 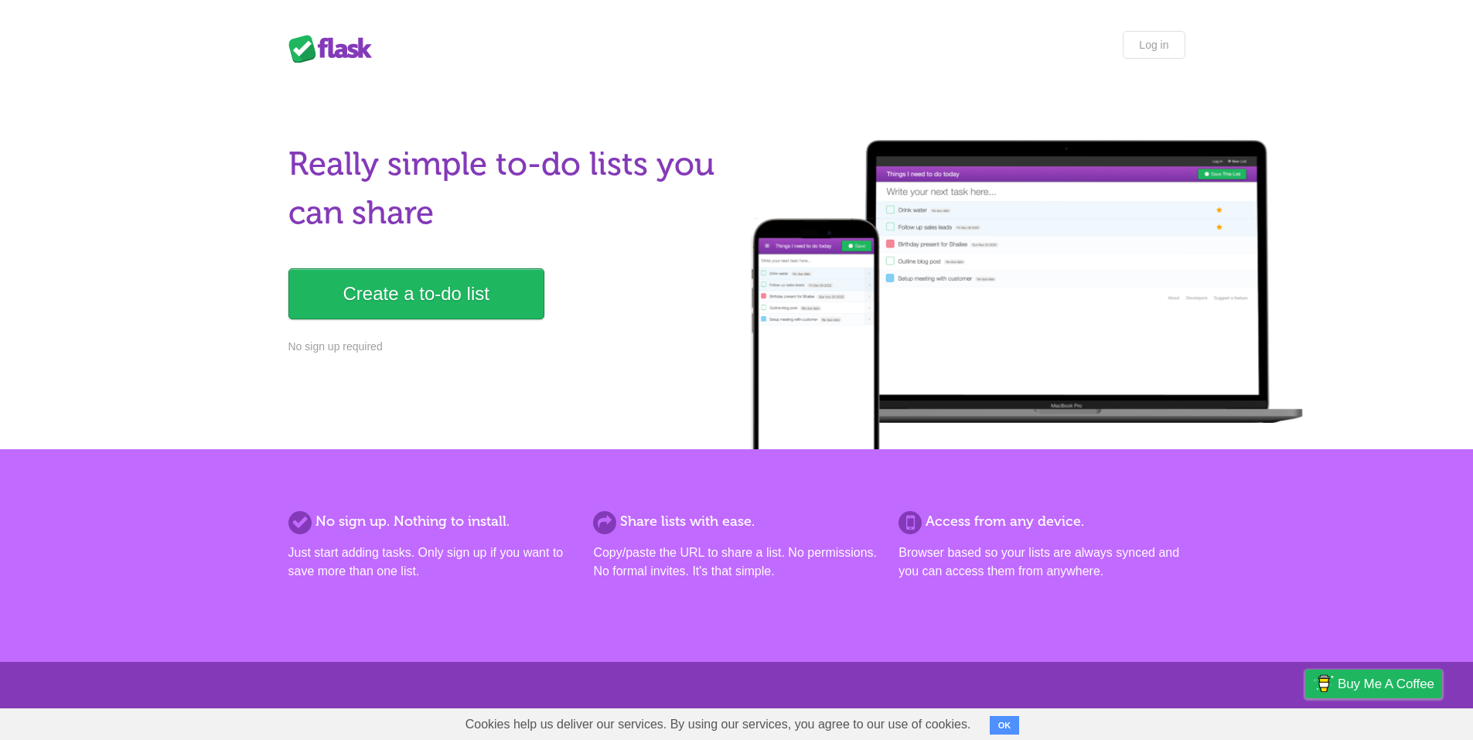 What do you see at coordinates (1323, 684) in the screenshot?
I see `img: Buy me a coffee` at bounding box center [1323, 684].